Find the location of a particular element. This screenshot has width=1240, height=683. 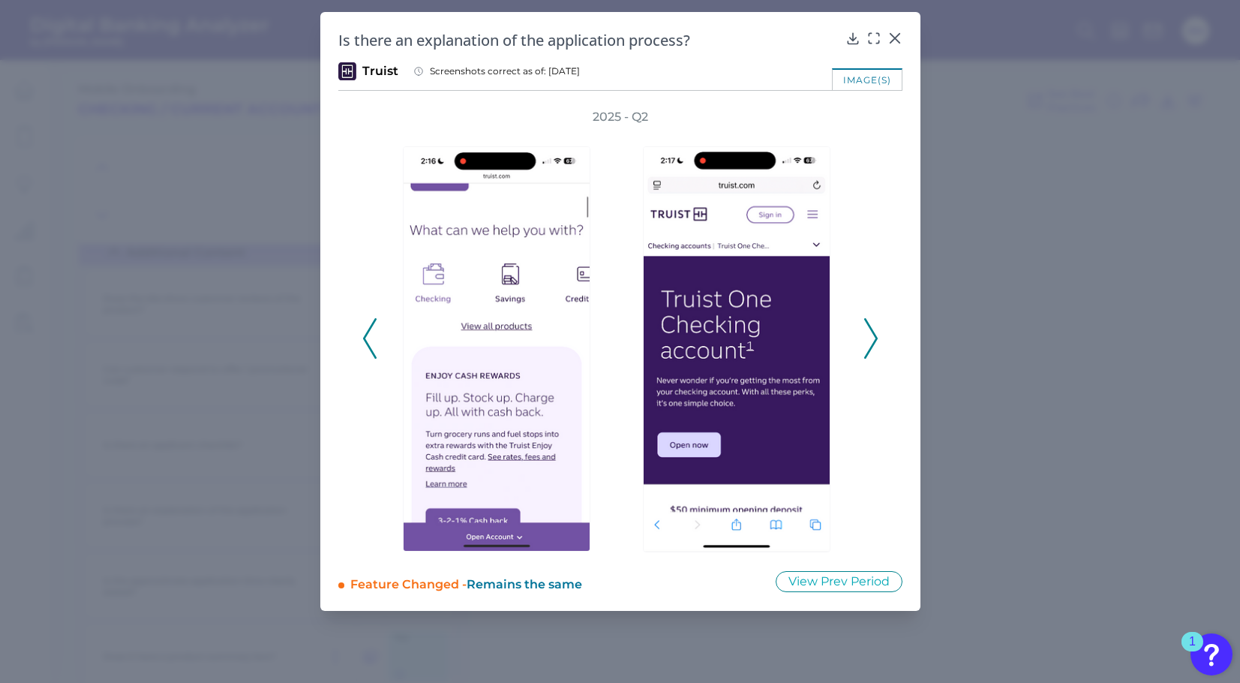

img: Truist is located at coordinates (347, 71).